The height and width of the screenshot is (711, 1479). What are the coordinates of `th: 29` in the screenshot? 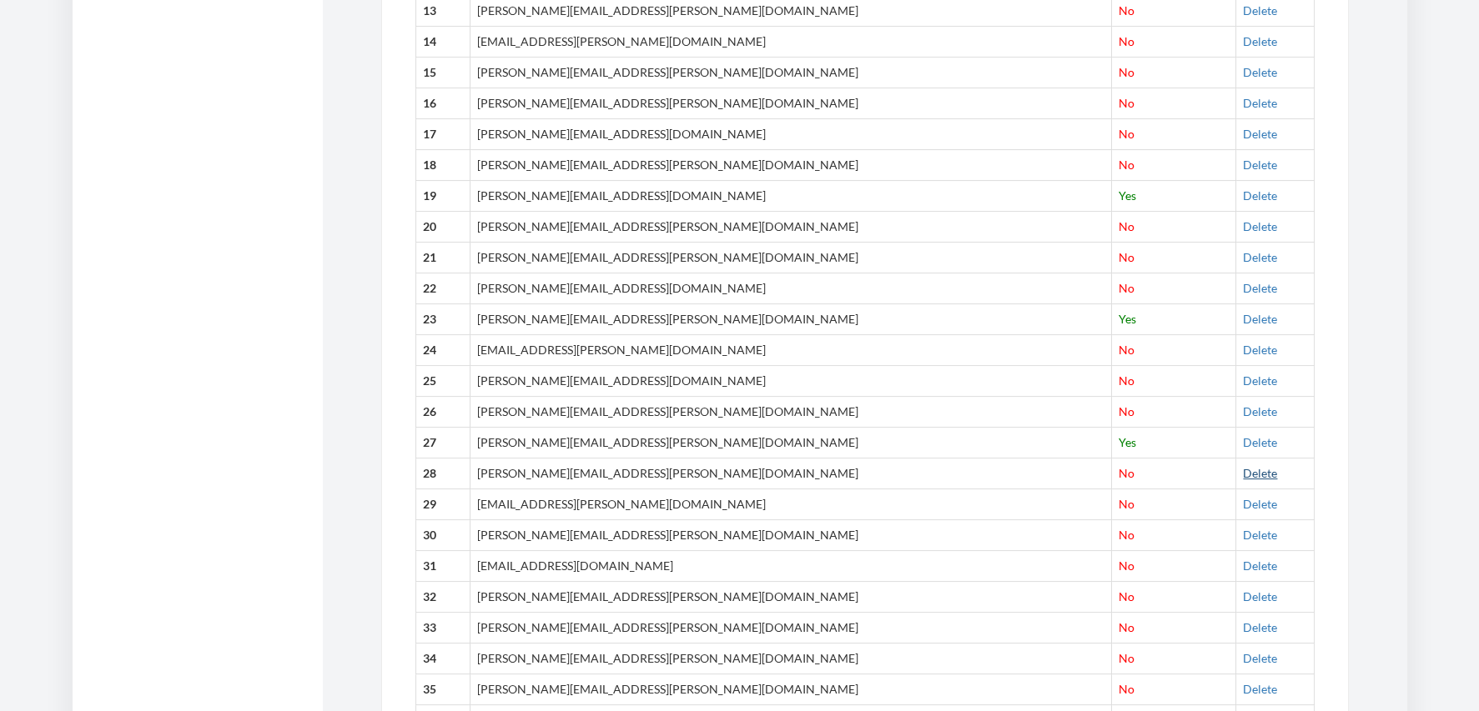 It's located at (443, 504).